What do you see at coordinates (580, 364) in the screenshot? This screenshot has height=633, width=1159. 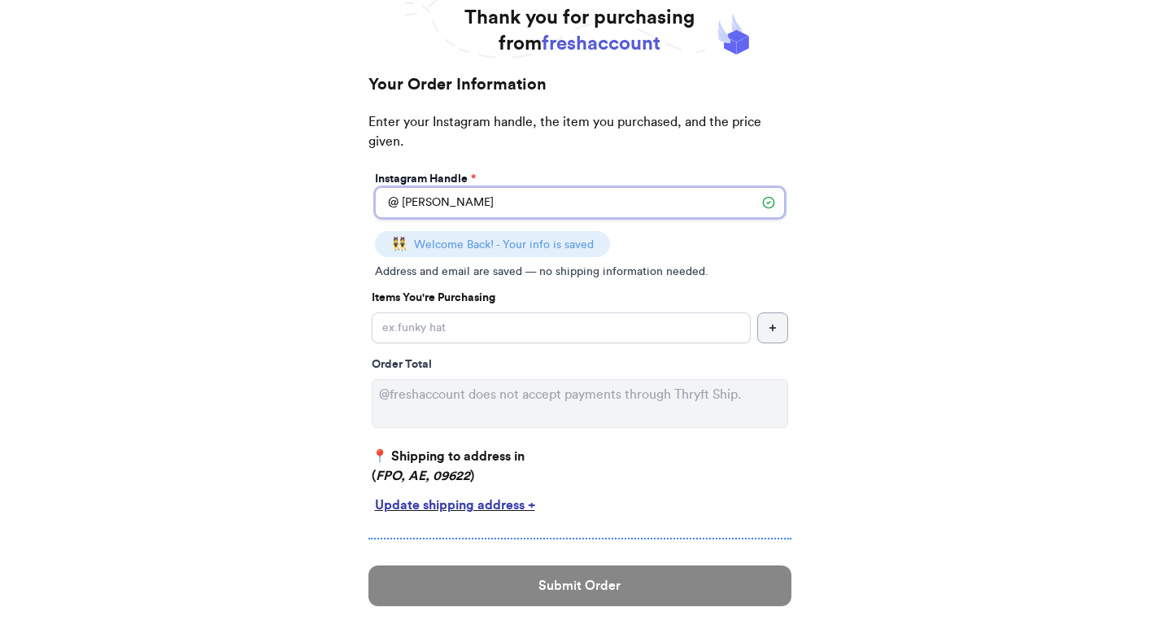 I see `div: Order Total` at bounding box center [580, 364].